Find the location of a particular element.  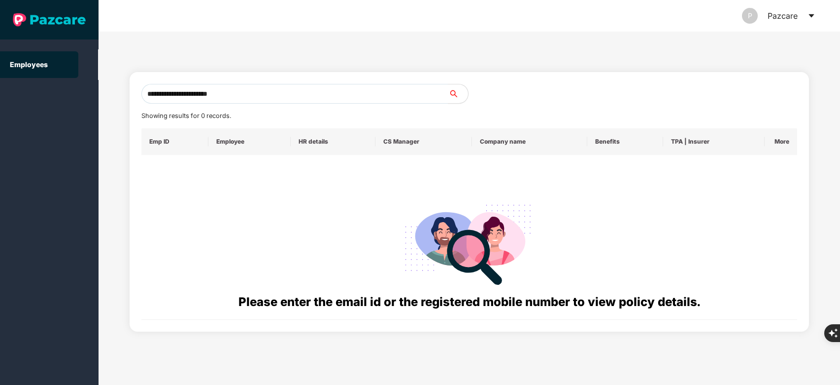

th: Employee is located at coordinates (249, 141).